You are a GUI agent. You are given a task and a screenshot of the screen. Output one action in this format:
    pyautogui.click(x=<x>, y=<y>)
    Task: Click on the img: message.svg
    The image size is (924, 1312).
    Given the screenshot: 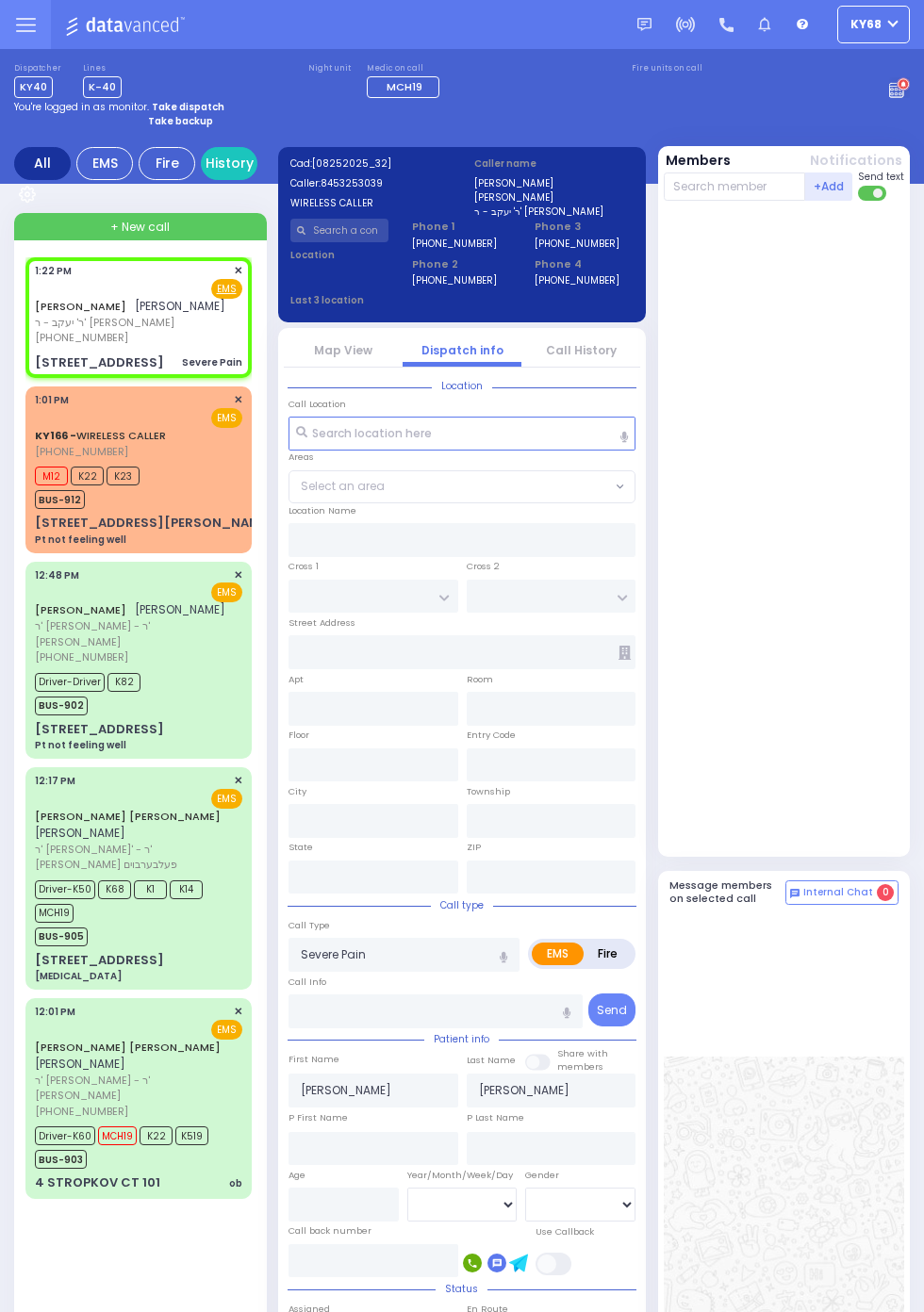 What is the action you would take?
    pyautogui.click(x=644, y=25)
    